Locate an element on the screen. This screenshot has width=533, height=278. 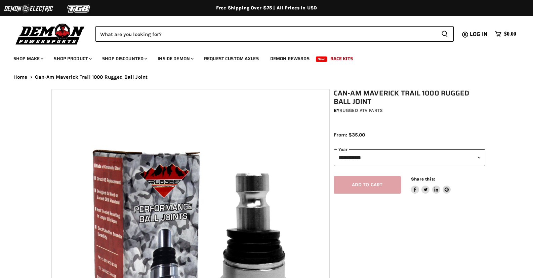
a: Log in is located at coordinates (479, 34).